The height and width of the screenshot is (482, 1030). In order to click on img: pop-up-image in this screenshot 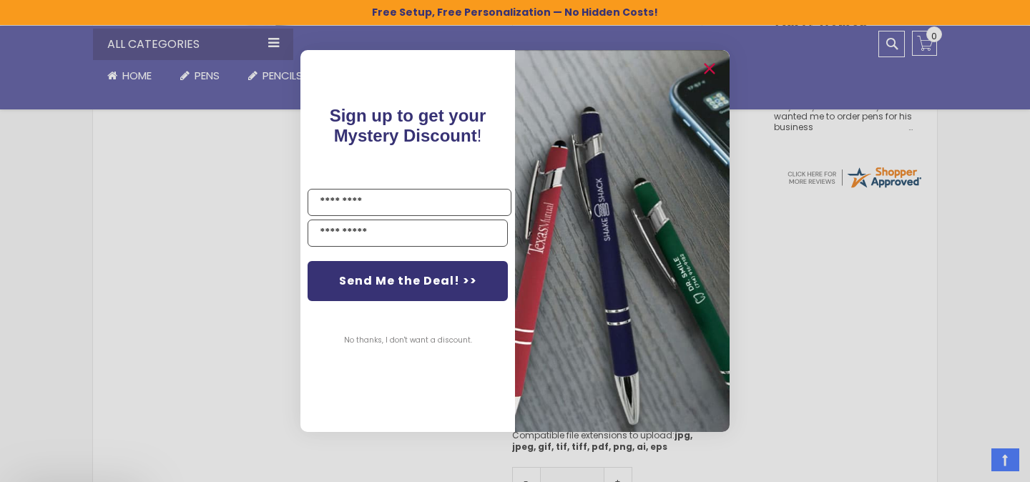, I will do `click(622, 240)`.